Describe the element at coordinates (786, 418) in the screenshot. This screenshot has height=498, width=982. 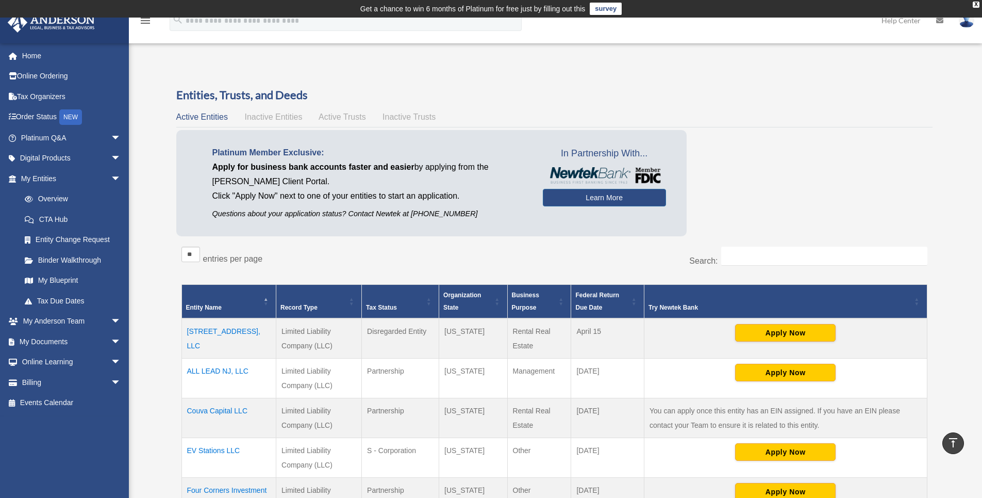
I see `td: You can apply once this entity has an EIN assigned. If you have an EIN please contact your Team t...` at that location.